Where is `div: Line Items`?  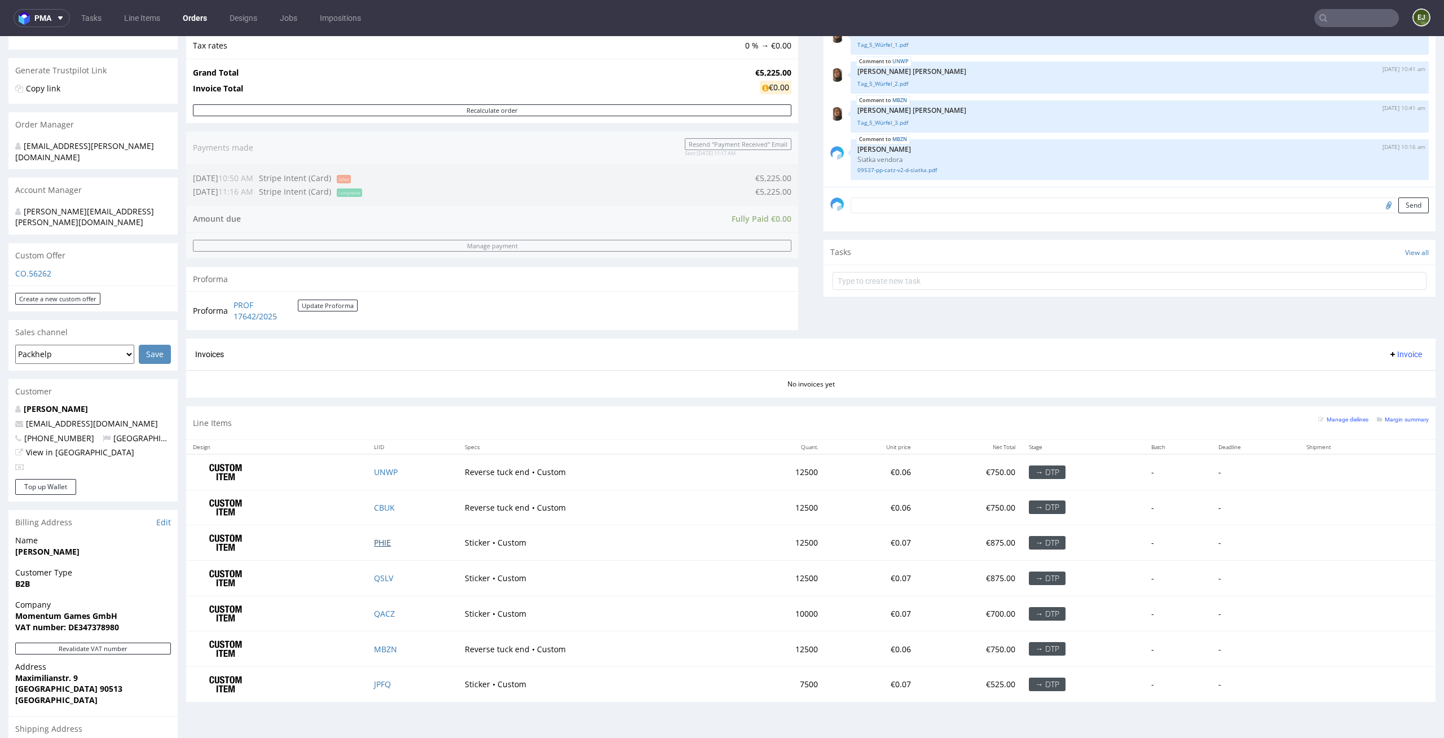
div: Line Items is located at coordinates (811, 386).